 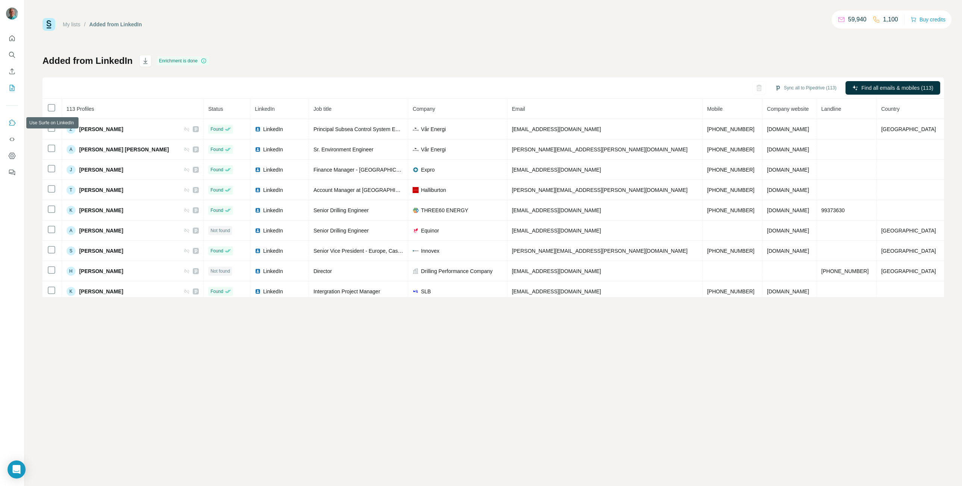 I want to click on span: 113 Profiles, so click(x=80, y=109).